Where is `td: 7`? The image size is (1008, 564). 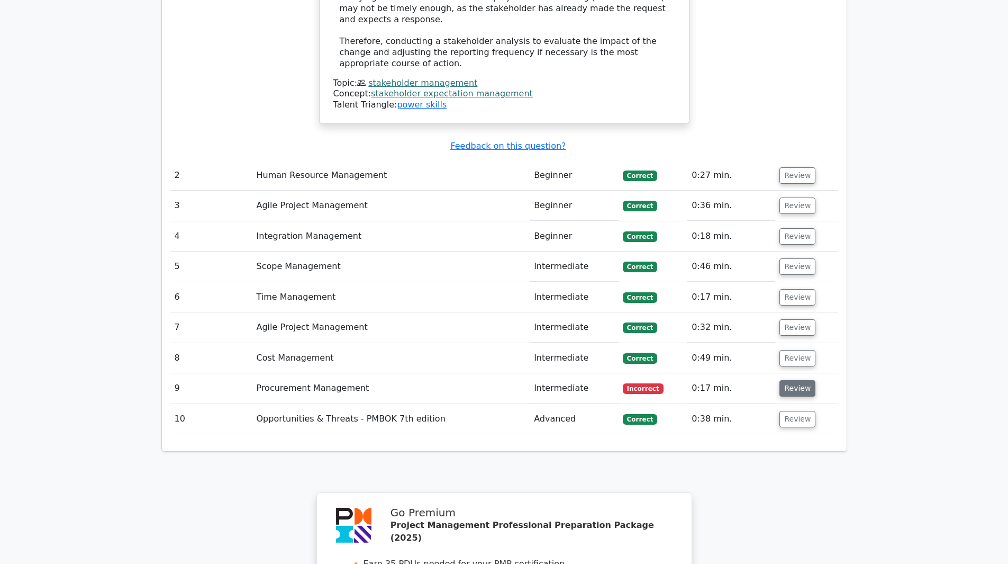 td: 7 is located at coordinates (211, 327).